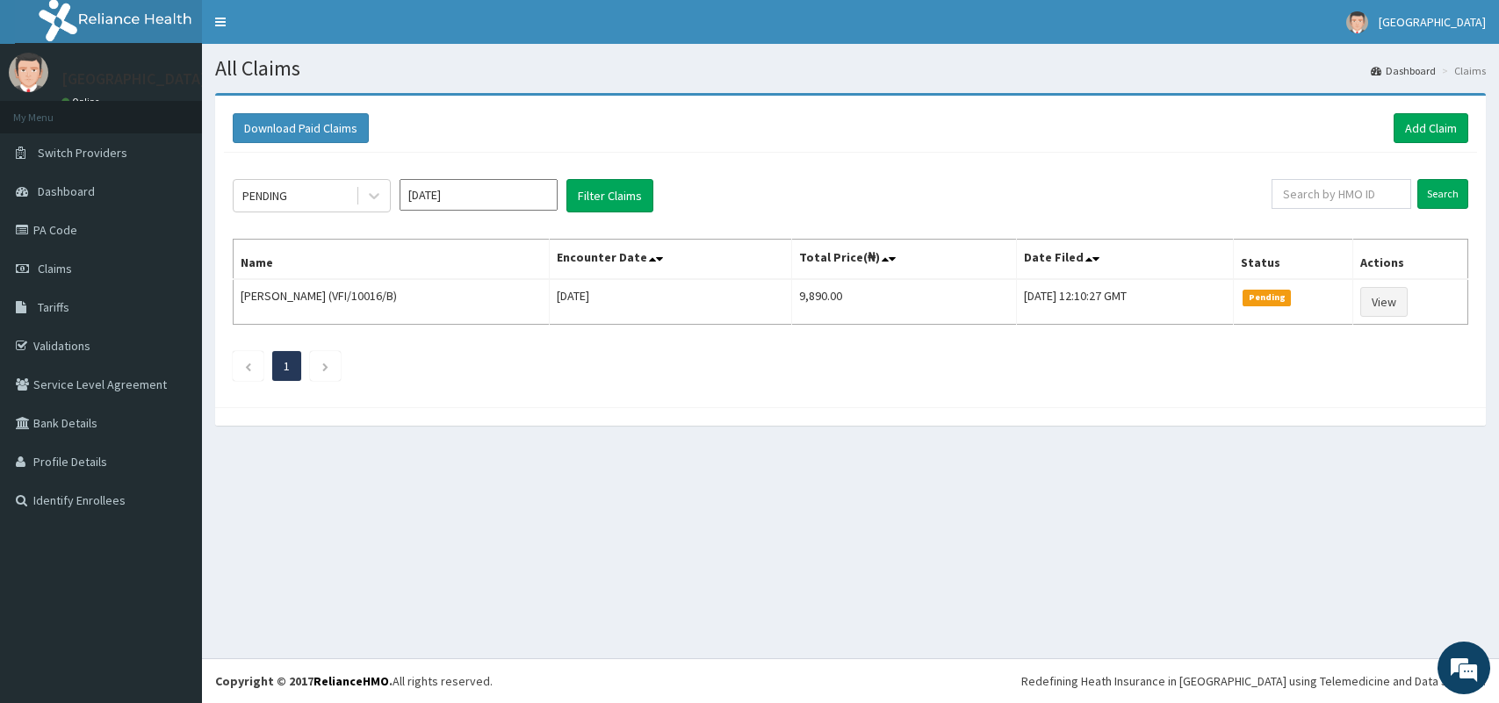 The image size is (1499, 703). I want to click on th: Total Price(₦), so click(904, 260).